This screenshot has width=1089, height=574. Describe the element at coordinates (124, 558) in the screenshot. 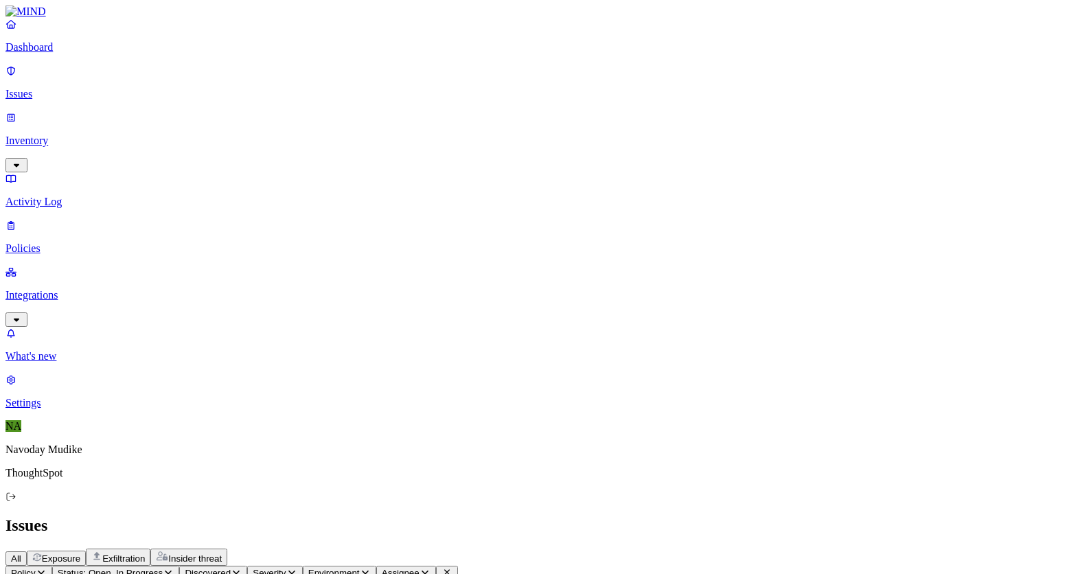

I see `span: Exfiltration` at that location.